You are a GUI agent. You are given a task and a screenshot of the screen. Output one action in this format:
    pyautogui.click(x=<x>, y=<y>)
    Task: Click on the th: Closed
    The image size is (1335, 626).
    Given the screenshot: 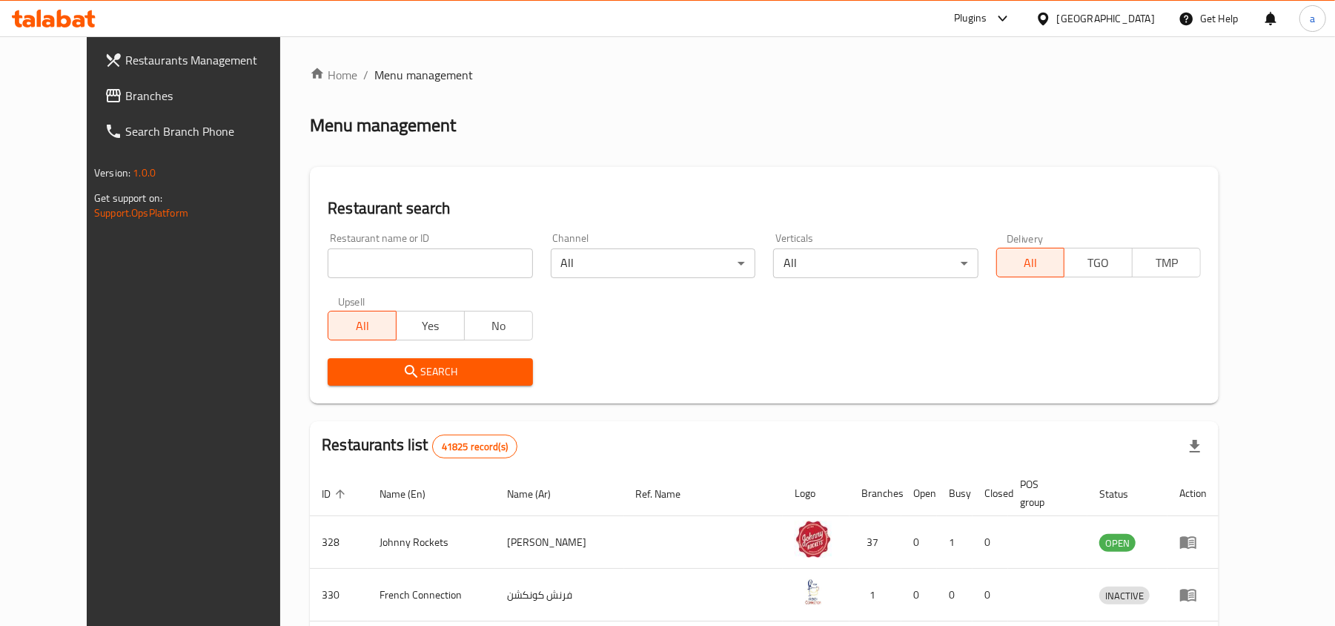 What is the action you would take?
    pyautogui.click(x=991, y=493)
    